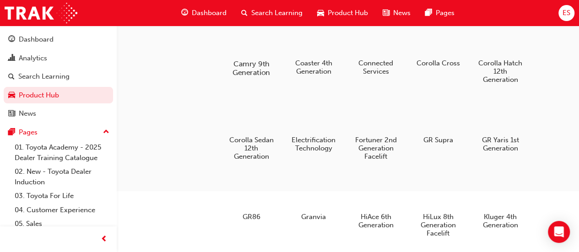 The image size is (579, 252). What do you see at coordinates (106, 132) in the screenshot?
I see `span: up-icon` at bounding box center [106, 132].